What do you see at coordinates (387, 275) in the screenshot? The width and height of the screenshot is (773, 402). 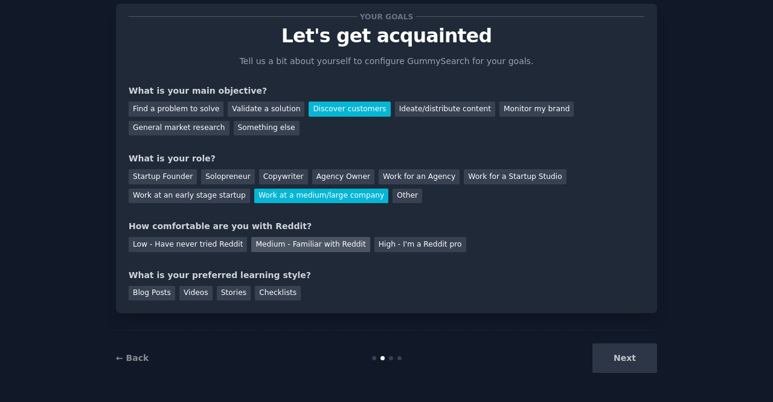 I see `div: What is your preferred learning style?` at bounding box center [387, 275].